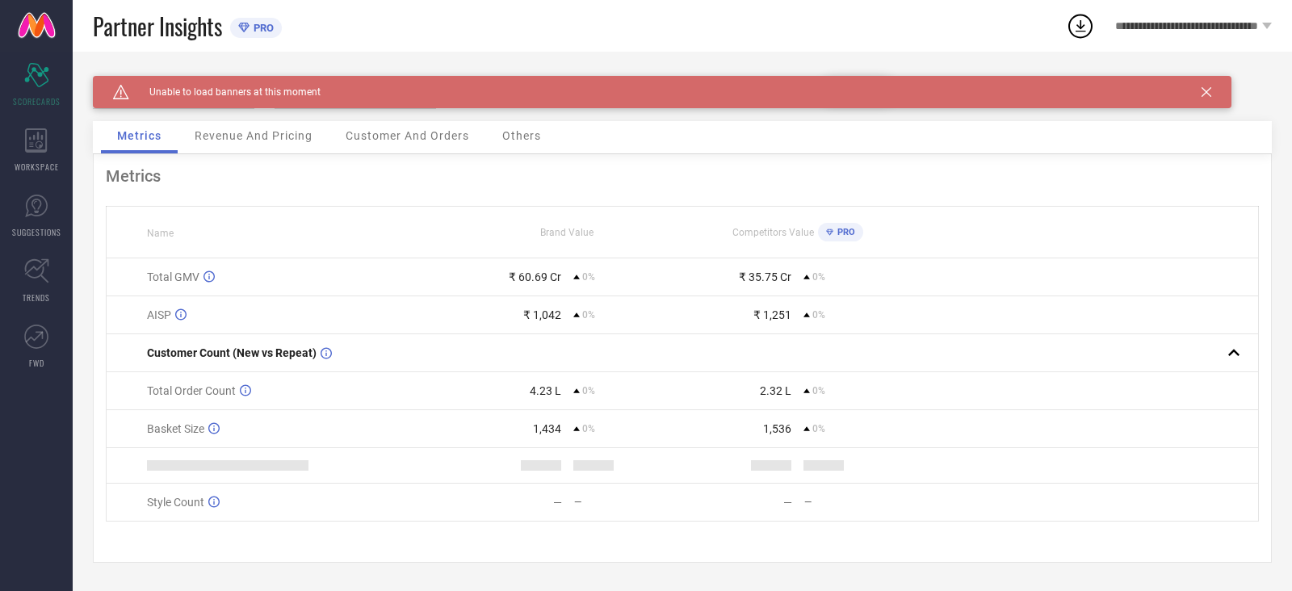  What do you see at coordinates (159, 315) in the screenshot?
I see `span: AISP` at bounding box center [159, 315].